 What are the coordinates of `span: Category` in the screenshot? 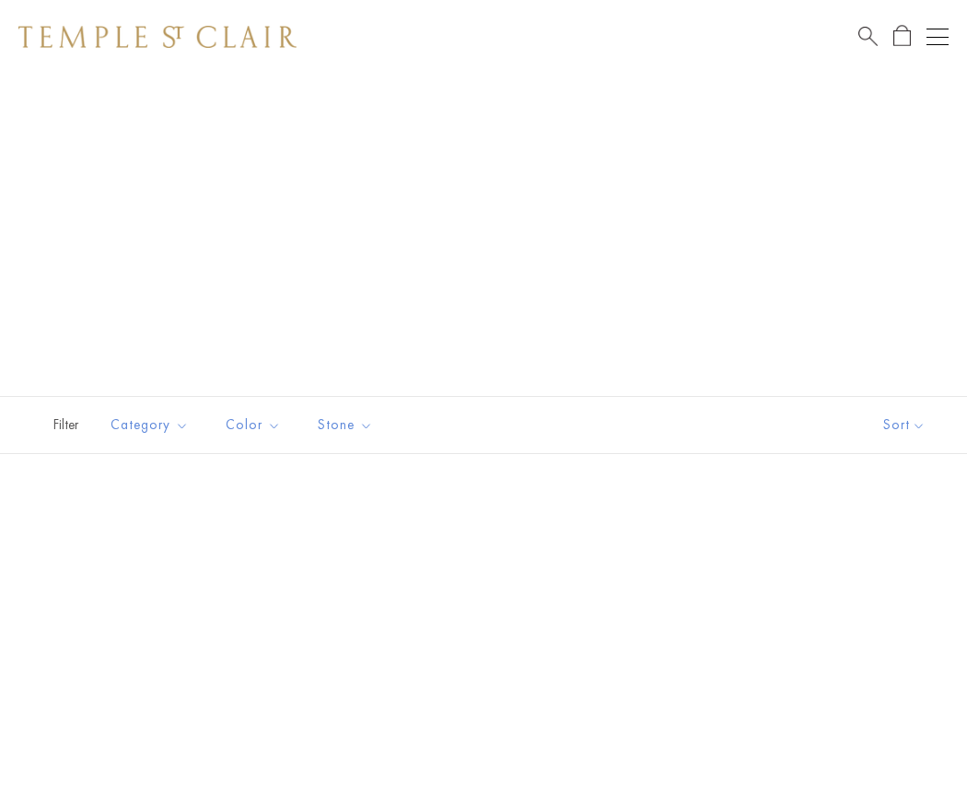 It's located at (152, 425).